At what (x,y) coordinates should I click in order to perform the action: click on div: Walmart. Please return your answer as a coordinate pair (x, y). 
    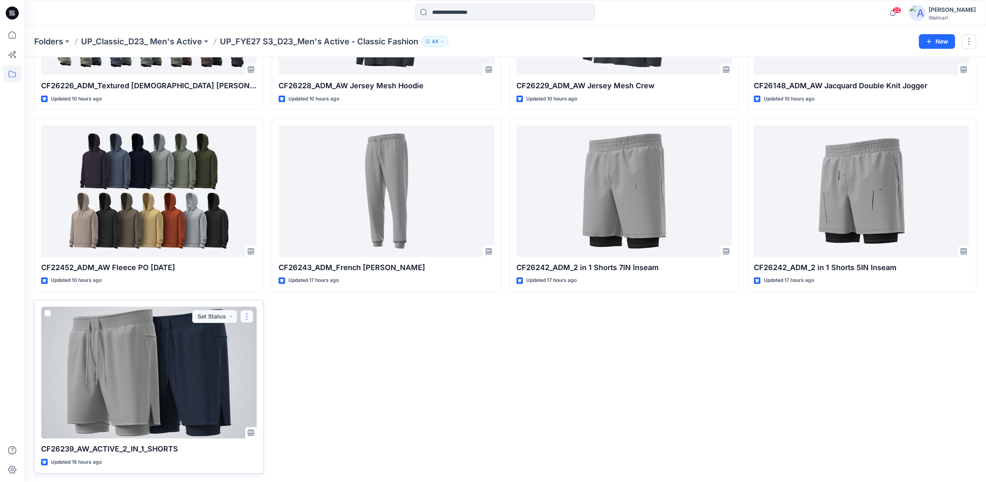
    Looking at the image, I should click on (952, 18).